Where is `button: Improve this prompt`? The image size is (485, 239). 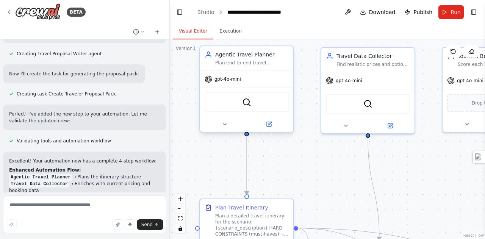 button: Improve this prompt is located at coordinates (11, 225).